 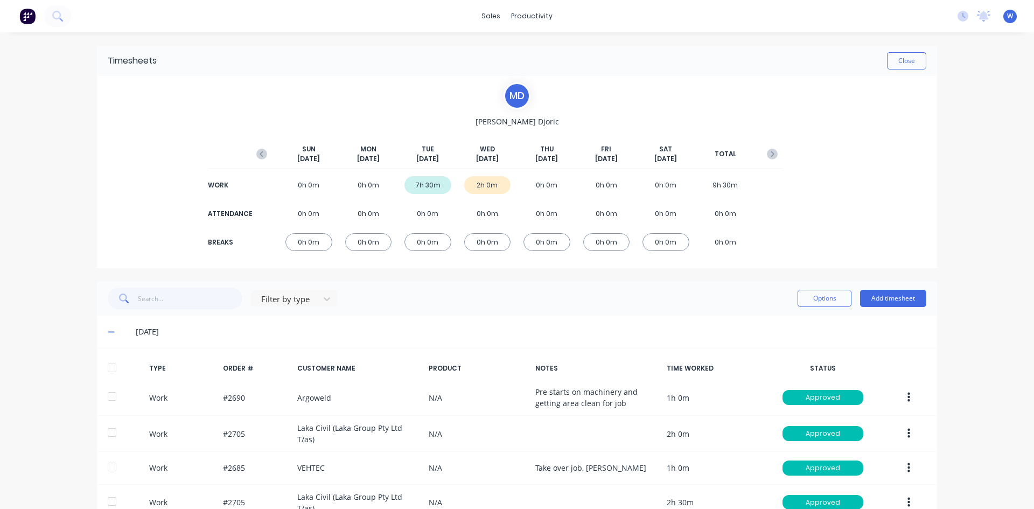 What do you see at coordinates (487, 185) in the screenshot?
I see `div: 2h 0m` at bounding box center [487, 185].